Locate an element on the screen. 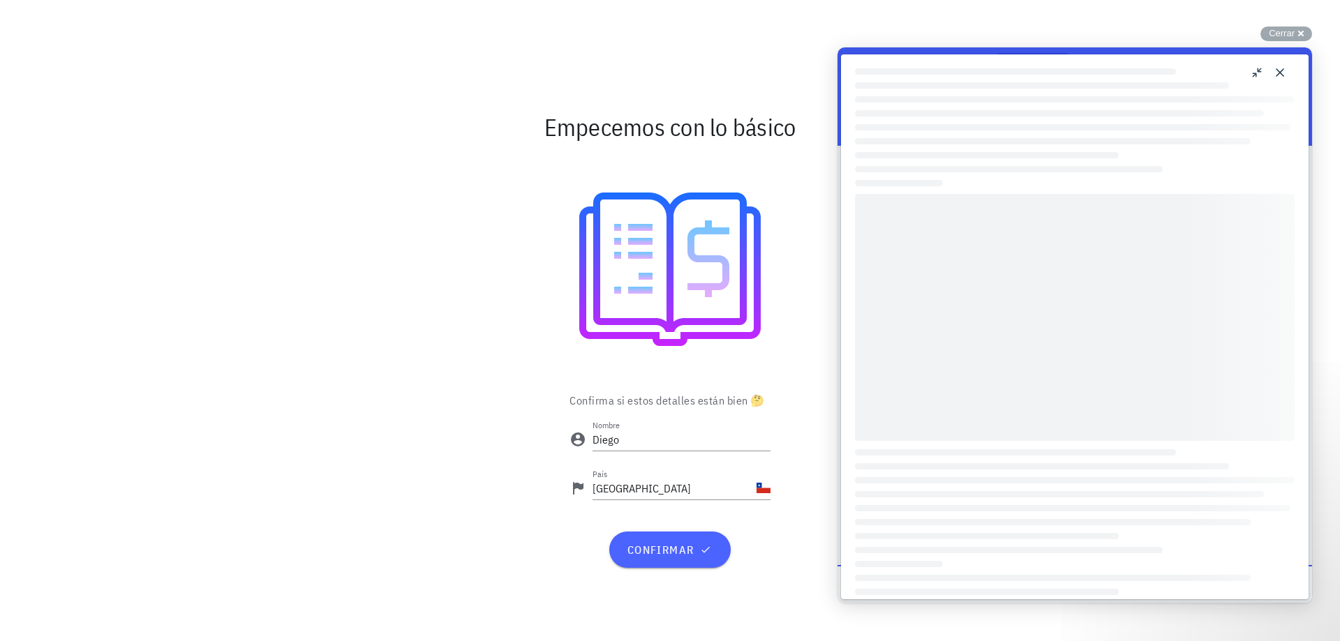 Image resolution: width=1340 pixels, height=641 pixels. button: Close is located at coordinates (442, 25).